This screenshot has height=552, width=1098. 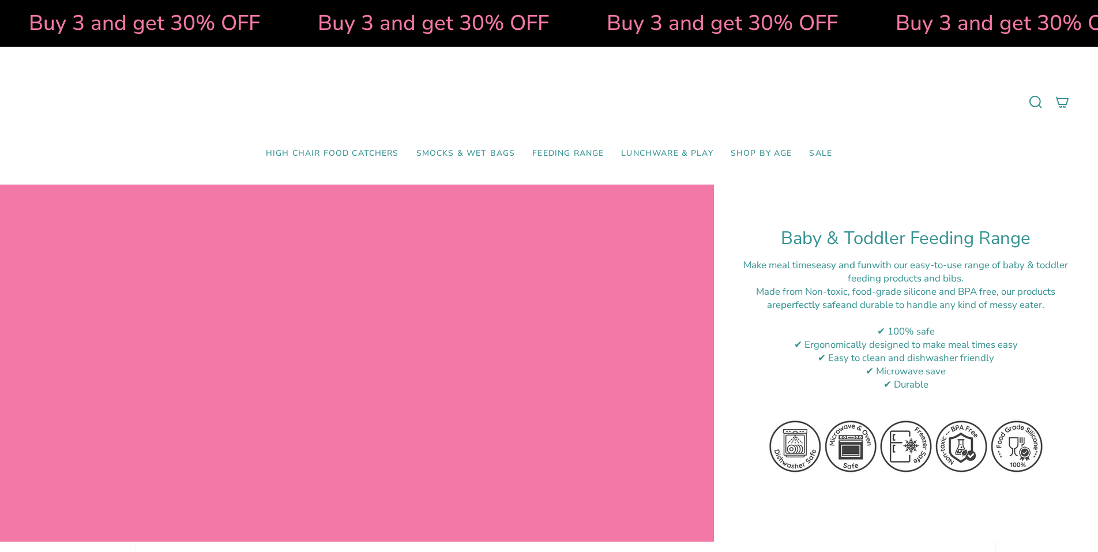 What do you see at coordinates (466, 153) in the screenshot?
I see `span: Smocks & Wet Bags` at bounding box center [466, 153].